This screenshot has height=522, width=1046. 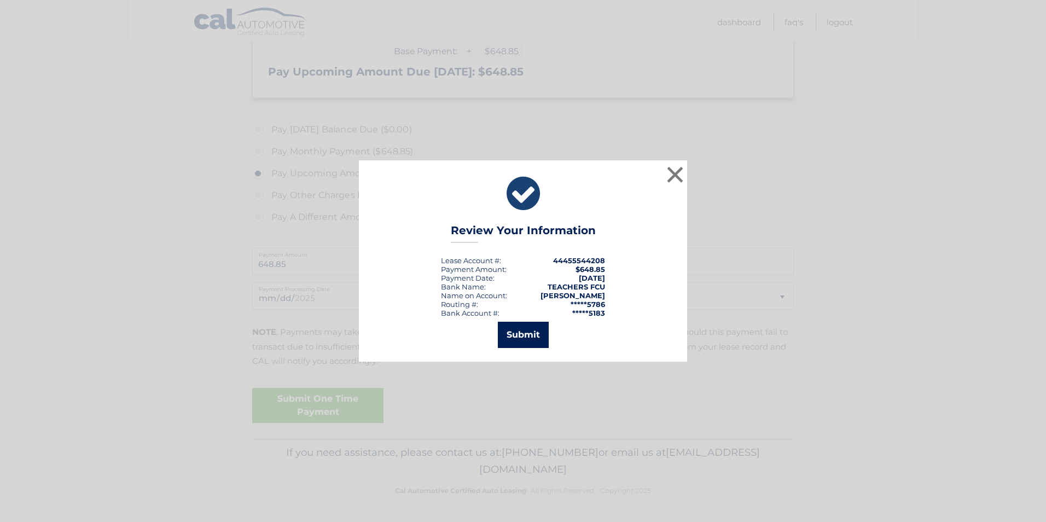 I want to click on strong: TEACHERS FCU, so click(x=576, y=287).